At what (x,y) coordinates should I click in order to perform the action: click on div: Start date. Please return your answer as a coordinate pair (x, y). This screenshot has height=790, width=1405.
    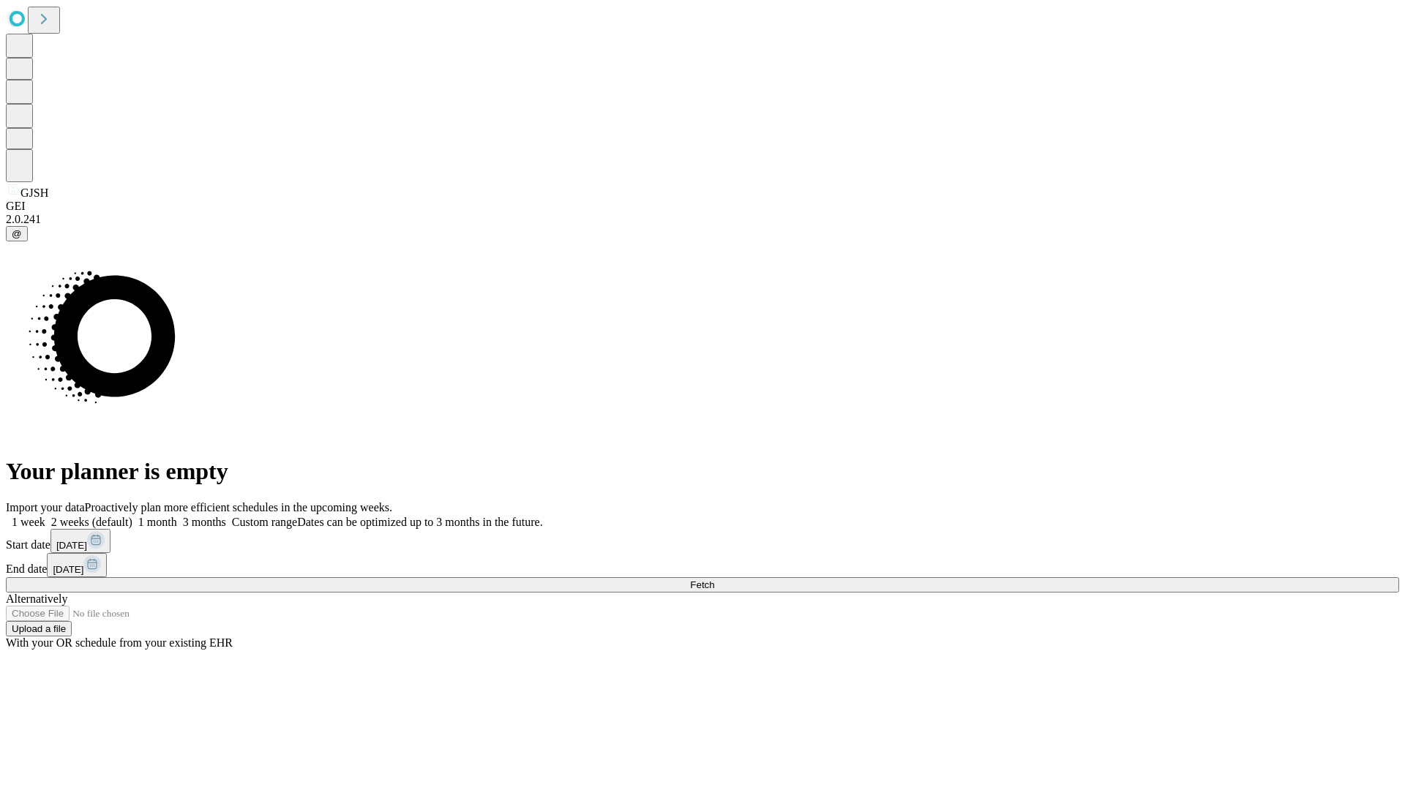
    Looking at the image, I should click on (703, 541).